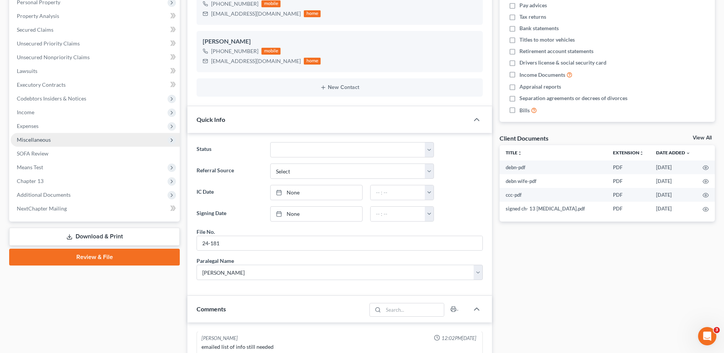  What do you see at coordinates (30, 180) in the screenshot?
I see `span: Chapter 13` at bounding box center [30, 180].